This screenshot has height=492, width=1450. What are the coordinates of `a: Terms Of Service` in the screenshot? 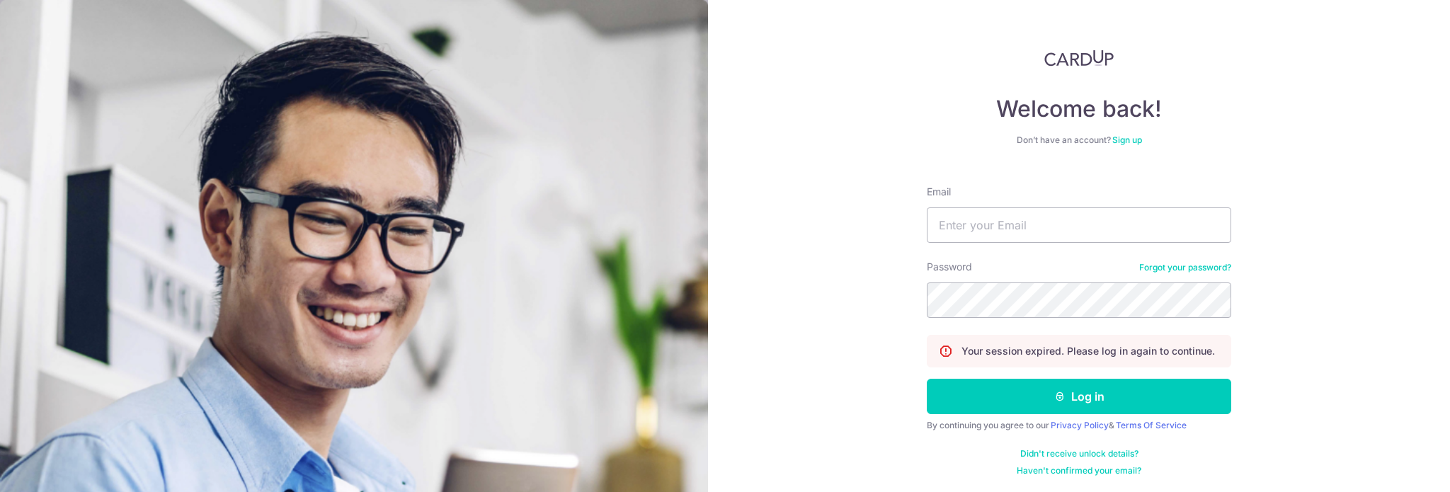 It's located at (1151, 425).